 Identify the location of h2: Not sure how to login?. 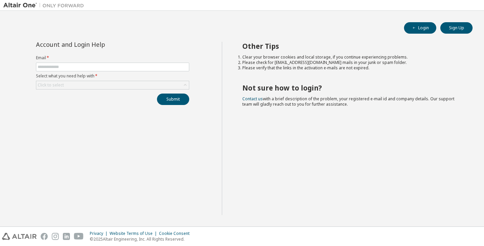
(351, 88).